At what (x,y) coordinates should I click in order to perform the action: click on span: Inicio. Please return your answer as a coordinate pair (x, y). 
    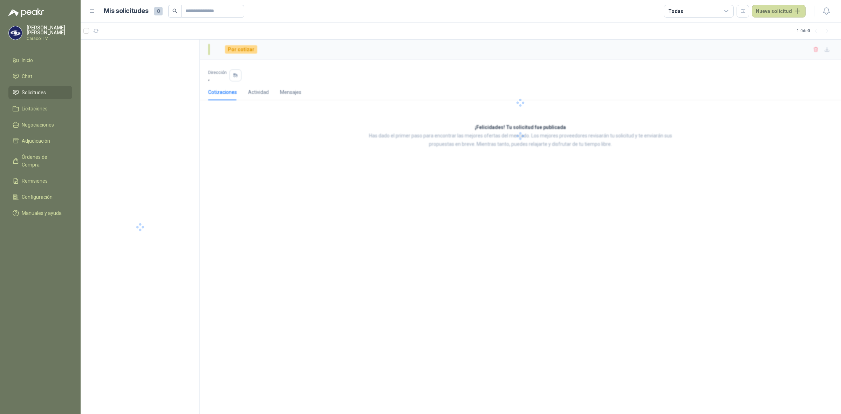
    Looking at the image, I should click on (27, 60).